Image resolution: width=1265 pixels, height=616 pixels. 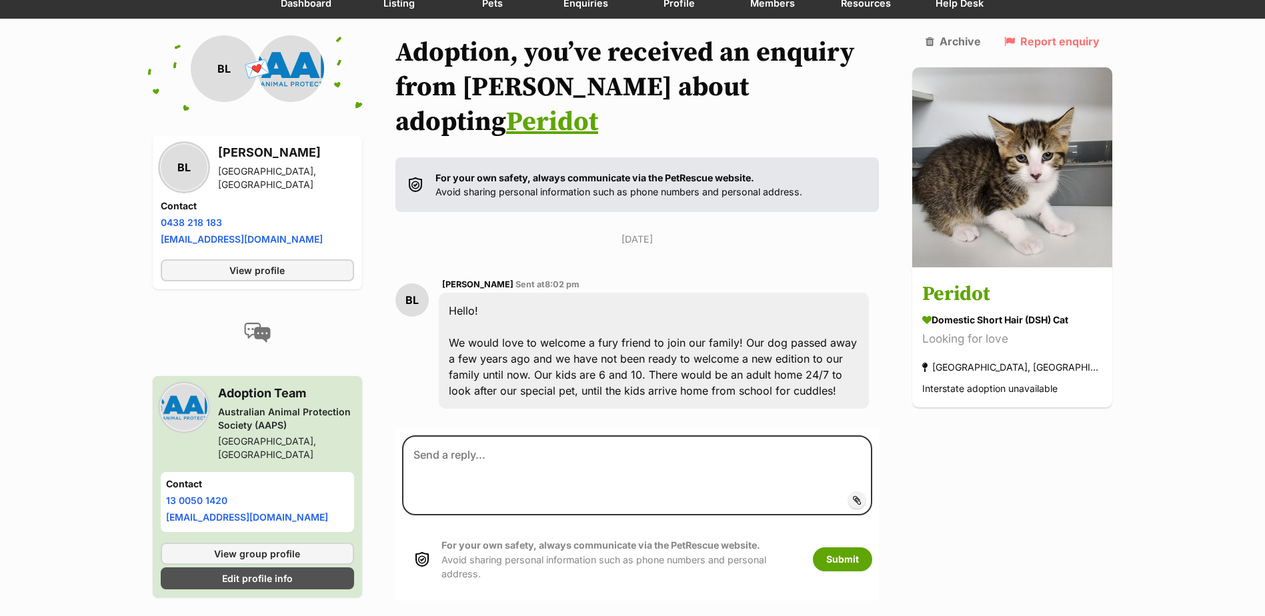 I want to click on span: Sent at, so click(x=548, y=284).